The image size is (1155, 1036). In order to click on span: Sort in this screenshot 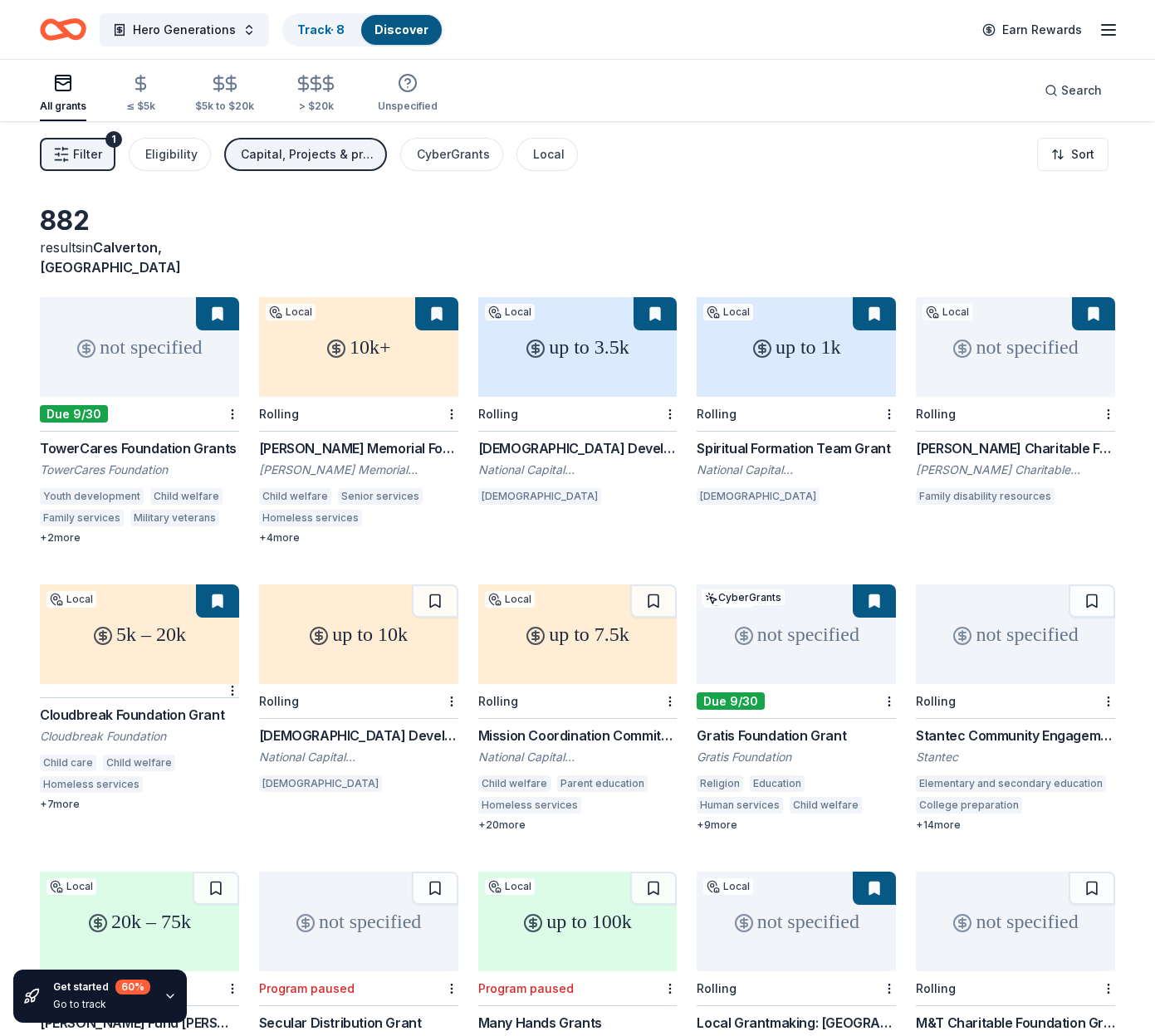, I will do `click(1083, 155)`.